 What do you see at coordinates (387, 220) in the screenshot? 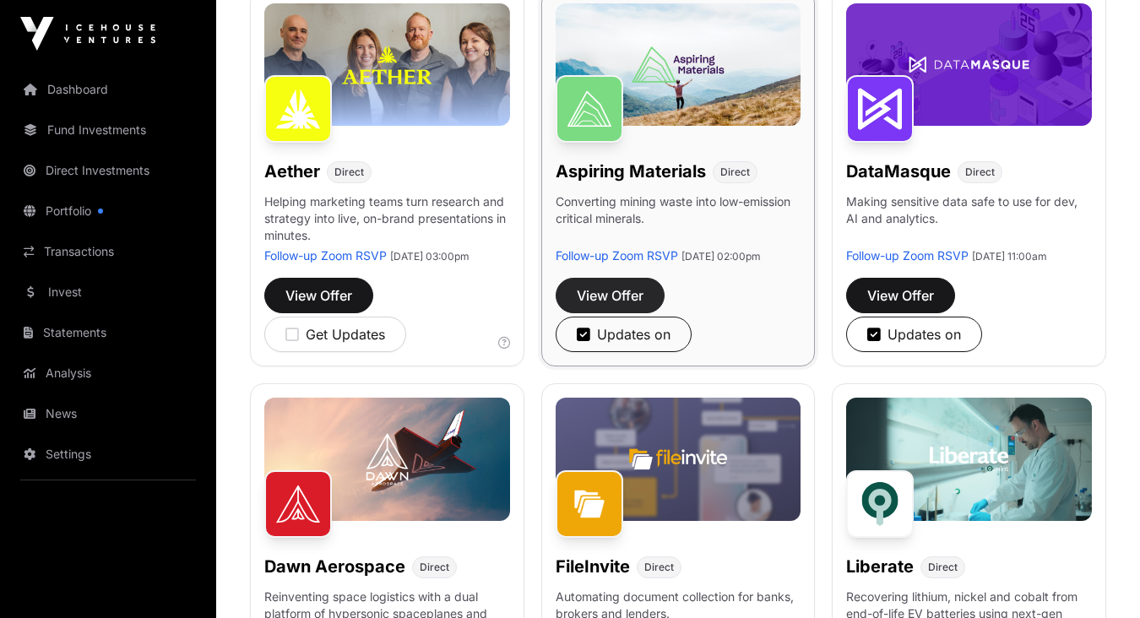
I see `p: Helping marketing teams turn research and strategy into live, on-brand presentations in minutes.` at bounding box center [387, 220].